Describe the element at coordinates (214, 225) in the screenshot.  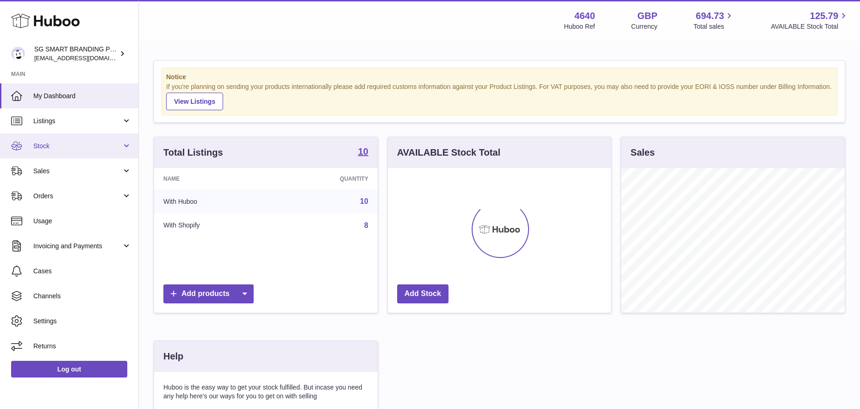
I see `td: With Shopify` at that location.